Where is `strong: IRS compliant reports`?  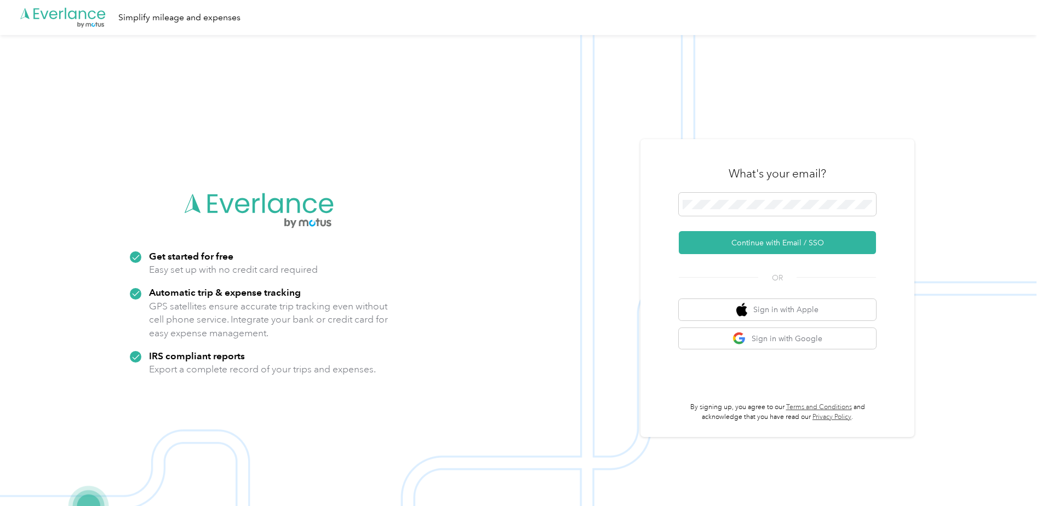
strong: IRS compliant reports is located at coordinates (197, 356).